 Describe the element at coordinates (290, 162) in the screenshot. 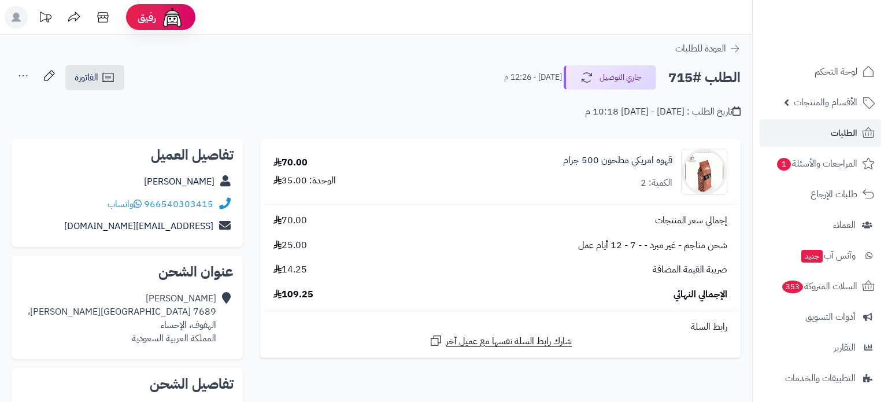

I see `div: 70.00` at that location.